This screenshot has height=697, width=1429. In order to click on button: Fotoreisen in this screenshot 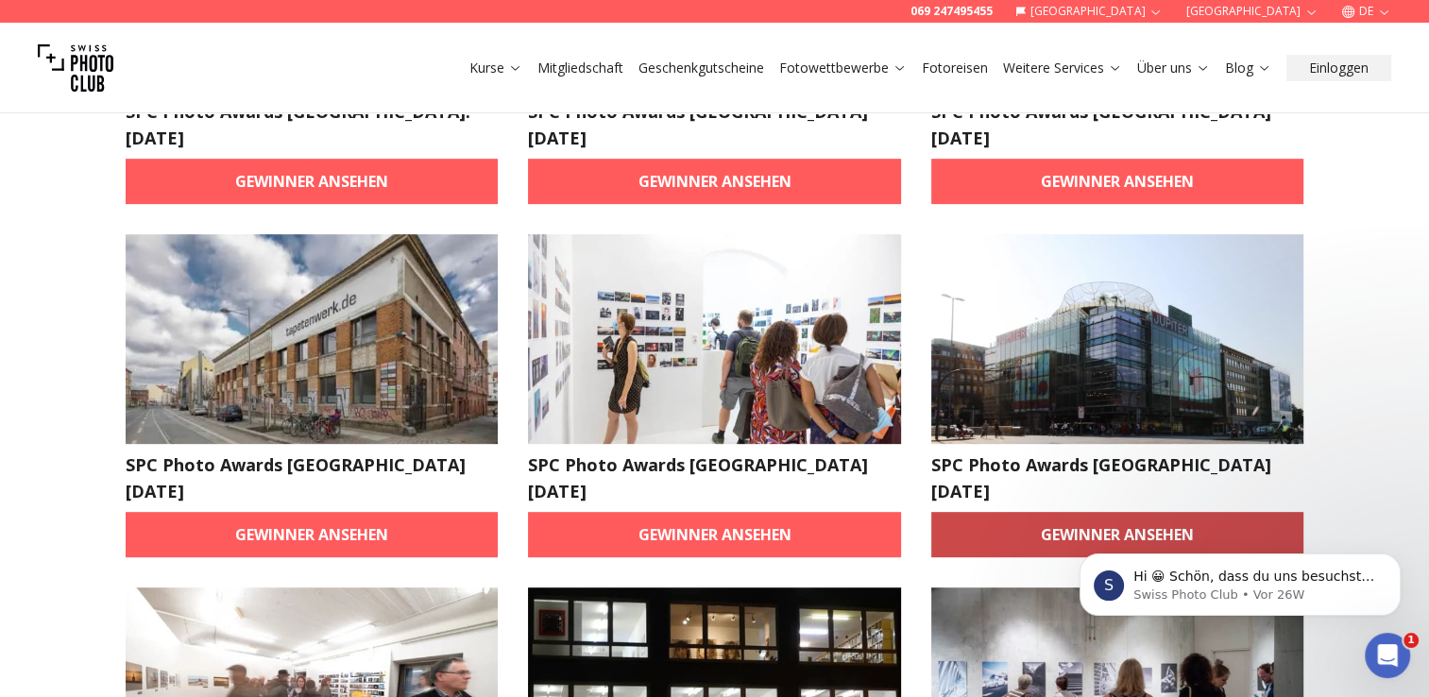, I will do `click(955, 68)`.